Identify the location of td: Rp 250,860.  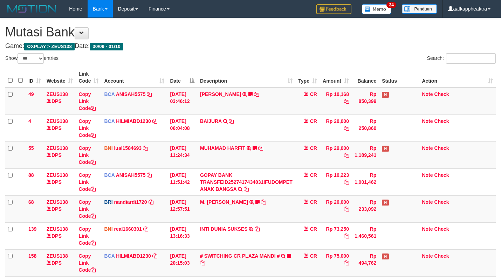
(366, 128).